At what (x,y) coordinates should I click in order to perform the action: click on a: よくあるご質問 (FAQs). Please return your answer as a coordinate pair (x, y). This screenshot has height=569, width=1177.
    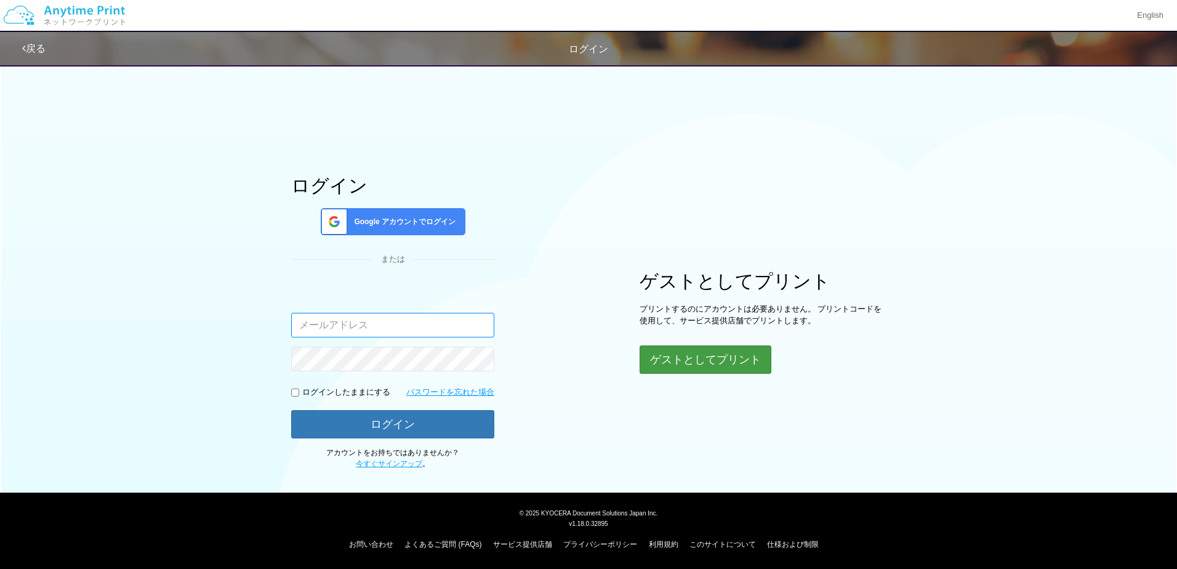
    Looking at the image, I should click on (443, 544).